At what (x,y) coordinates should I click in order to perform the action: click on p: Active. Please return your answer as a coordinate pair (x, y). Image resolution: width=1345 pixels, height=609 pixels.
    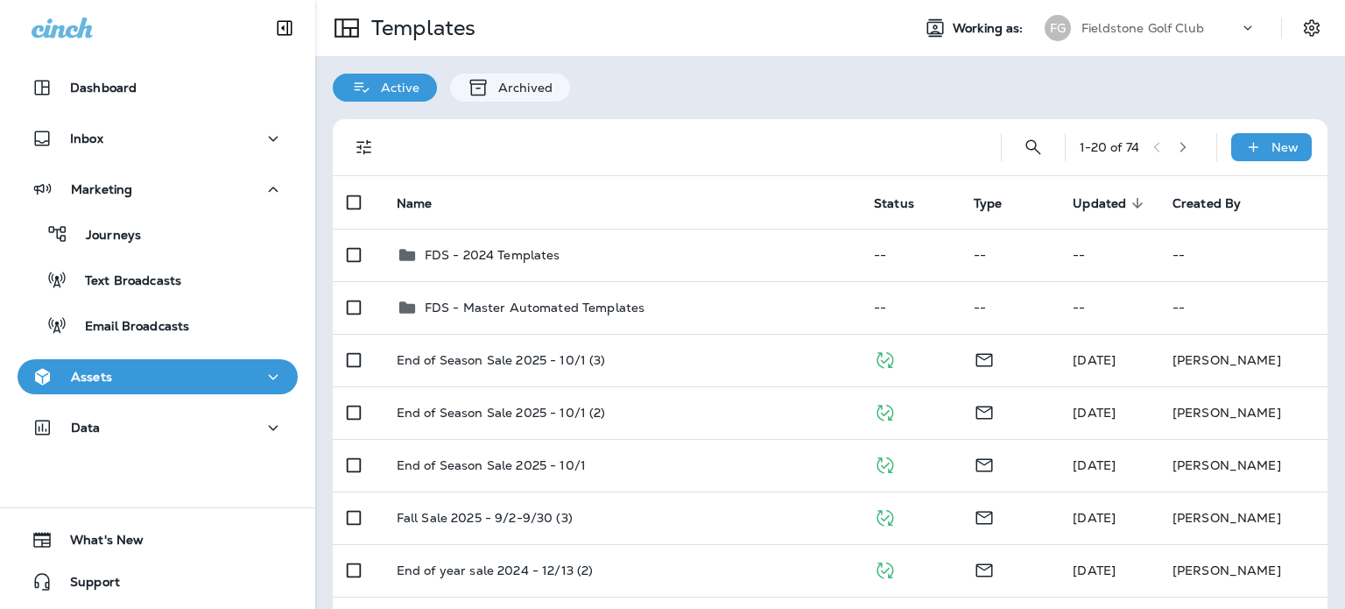
    Looking at the image, I should click on (396, 88).